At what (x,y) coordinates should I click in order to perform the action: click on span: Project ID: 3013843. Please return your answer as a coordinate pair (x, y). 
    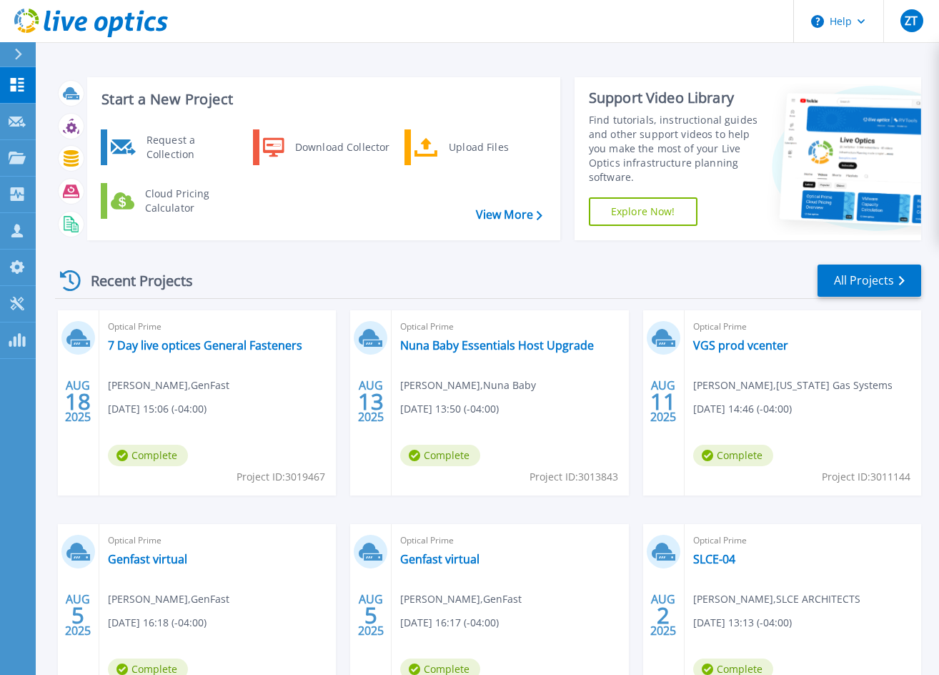
    Looking at the image, I should click on (574, 477).